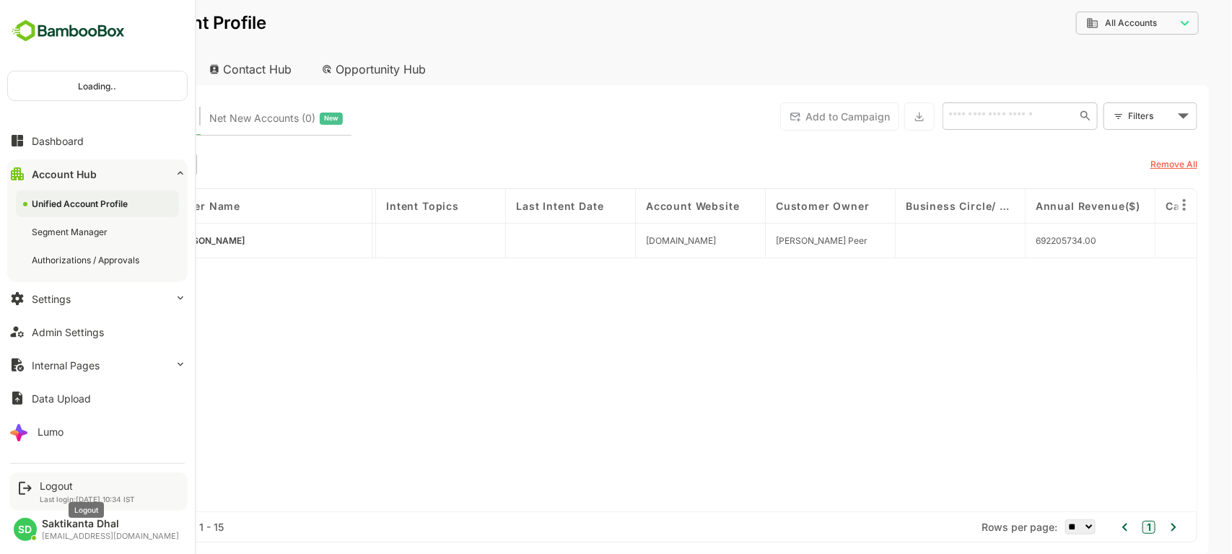 The image size is (1232, 554). What do you see at coordinates (225, 118) in the screenshot?
I see `div: Newly surfaced ICP-fit accounts from Intent, Website, LinkedIn, and other engagement signals.` at bounding box center [225, 118].